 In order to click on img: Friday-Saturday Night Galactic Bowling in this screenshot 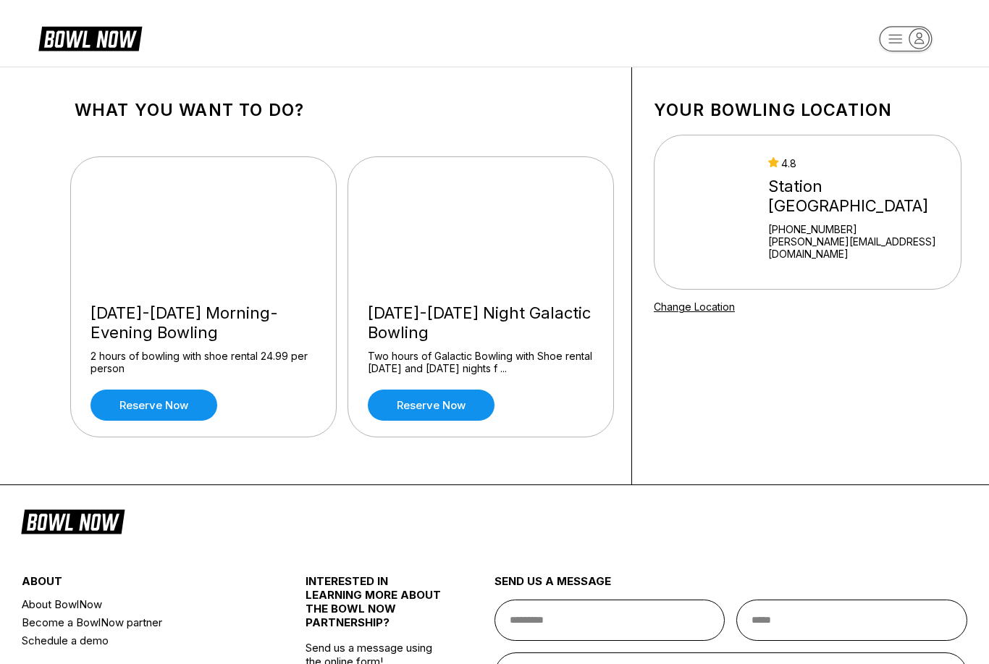, I will do `click(482, 222)`.